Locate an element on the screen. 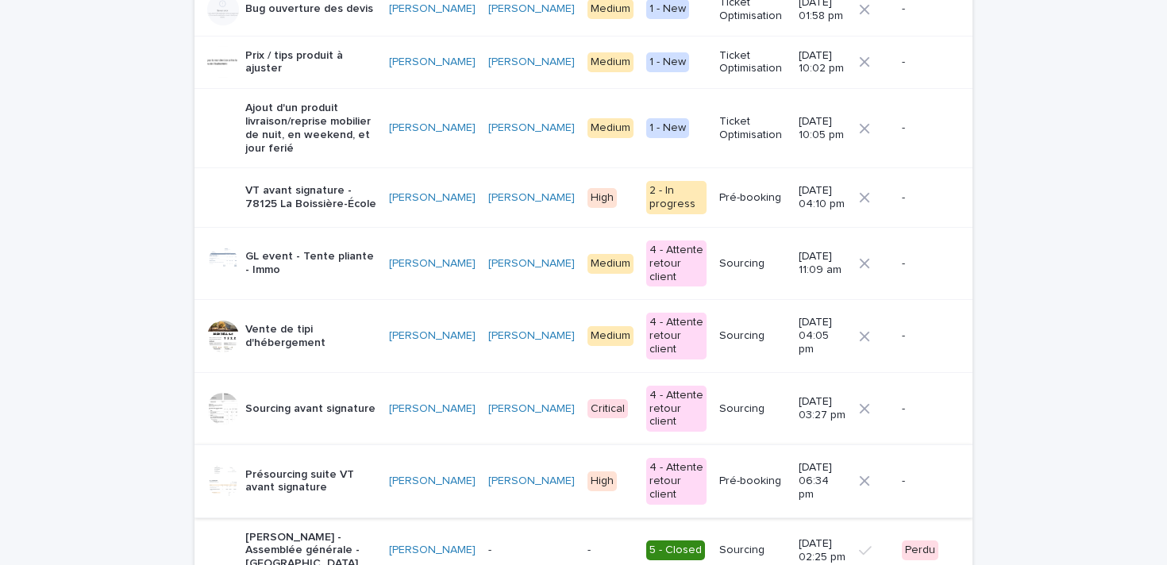 The width and height of the screenshot is (1167, 565). div: 2 - In progress is located at coordinates (677, 198).